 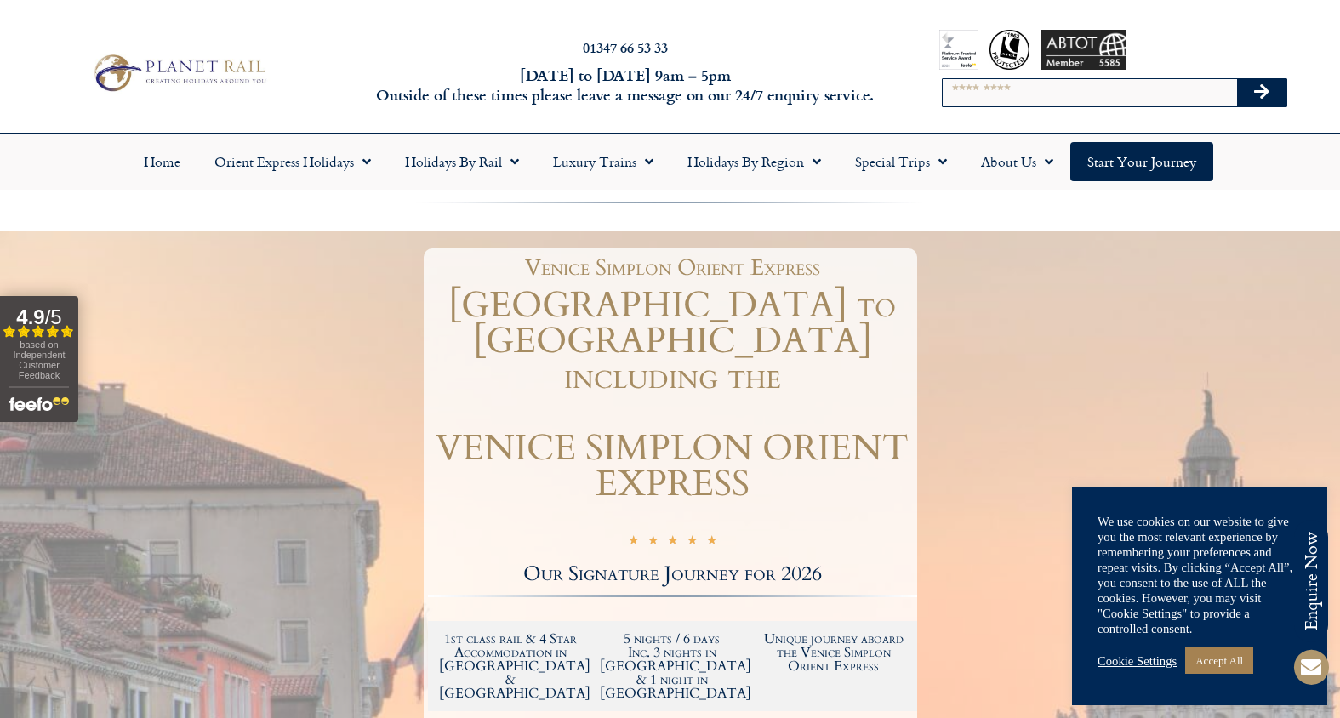 I want to click on a: Cookie Settings, so click(x=1136, y=661).